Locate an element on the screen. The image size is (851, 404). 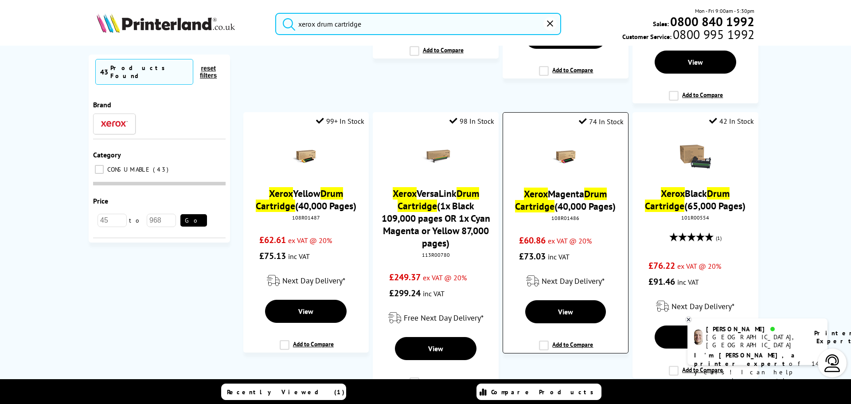
a: XeroxMagentaDrum Cartridge(40,000 Pages) is located at coordinates (565, 200).